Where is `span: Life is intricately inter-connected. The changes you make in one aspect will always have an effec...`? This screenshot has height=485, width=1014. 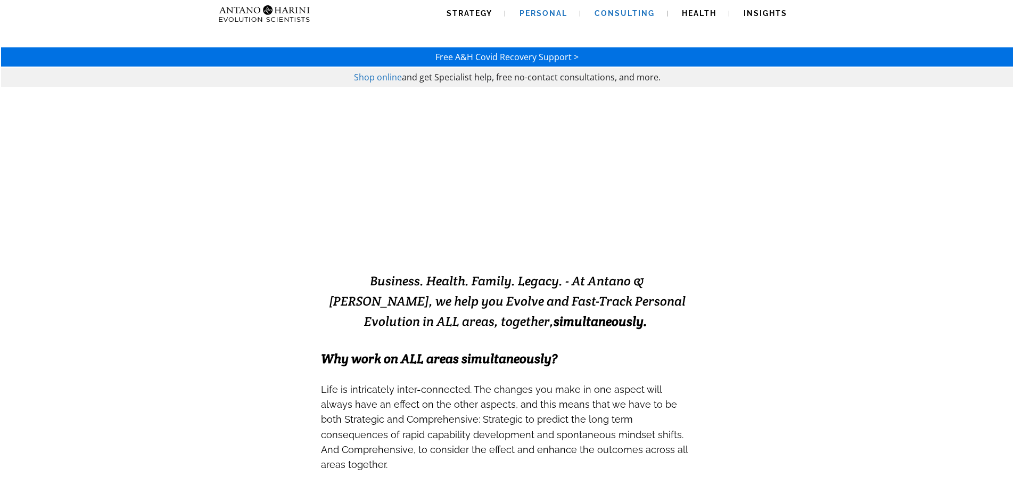
span: Life is intricately inter-connected. The changes you make in one aspect will always have an effec... is located at coordinates (504, 427).